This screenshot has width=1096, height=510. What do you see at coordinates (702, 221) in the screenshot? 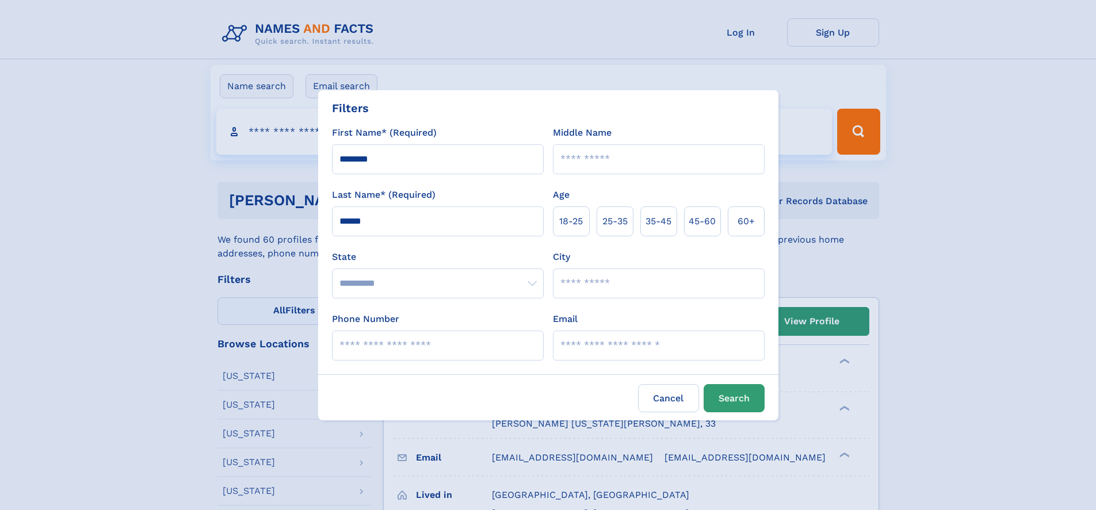
I see `span: 45‑60` at bounding box center [702, 221].